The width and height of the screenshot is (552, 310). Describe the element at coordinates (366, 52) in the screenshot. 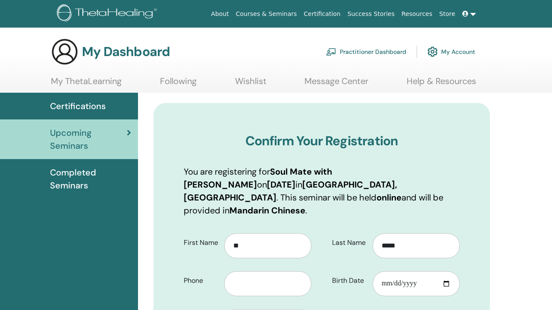

I see `a: Practitioner Dashboard` at that location.